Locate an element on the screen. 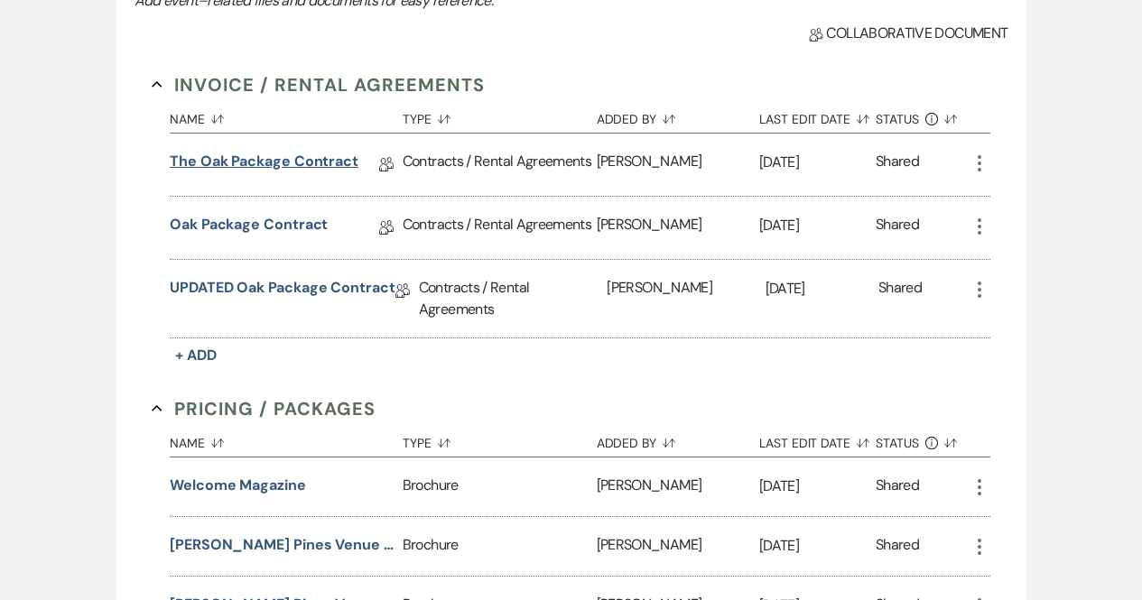 The image size is (1142, 600). a: Oak Package Contract is located at coordinates (248, 227).